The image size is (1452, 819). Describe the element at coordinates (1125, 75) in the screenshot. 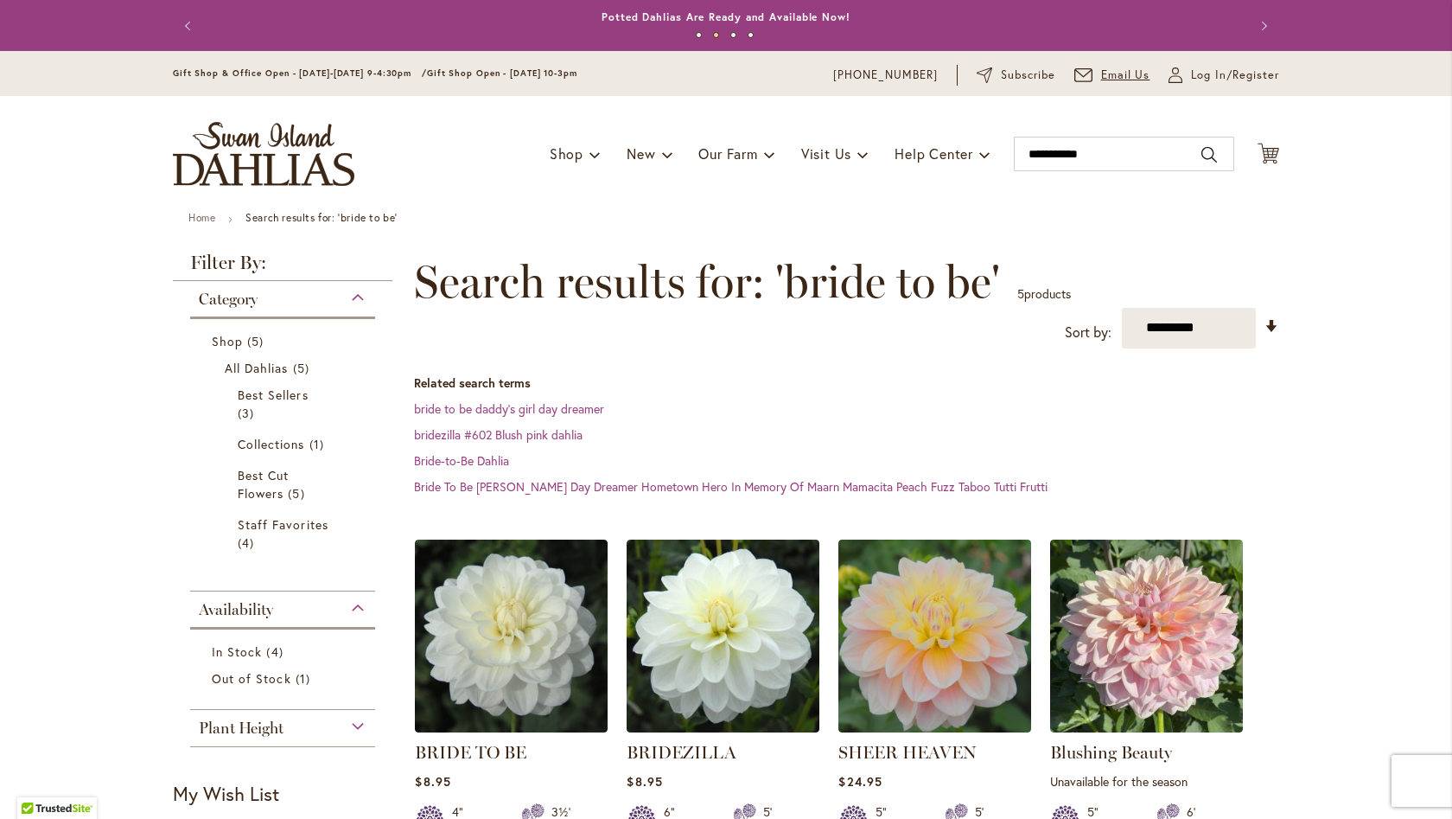

I see `span: Email Us` at that location.